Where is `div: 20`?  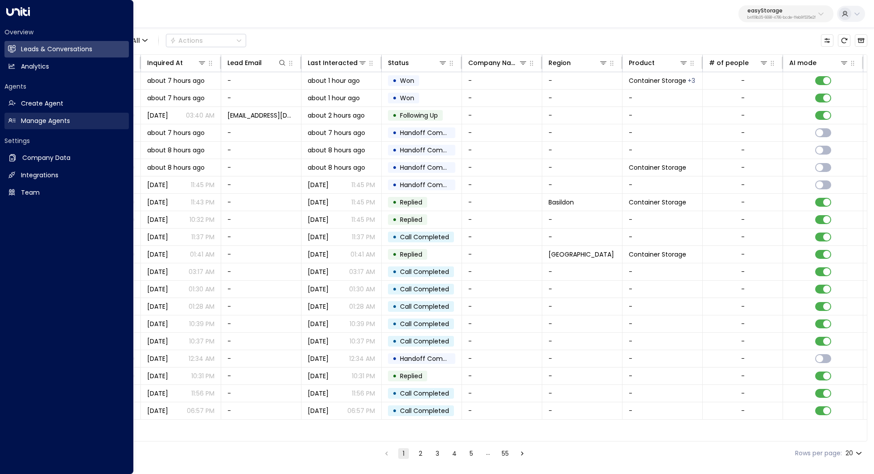 div: 20 is located at coordinates (854, 453).